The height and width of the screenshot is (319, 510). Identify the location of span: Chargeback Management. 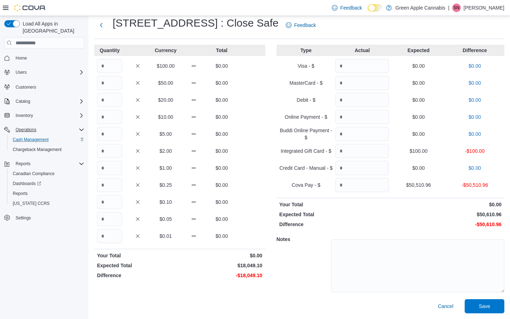
(37, 149).